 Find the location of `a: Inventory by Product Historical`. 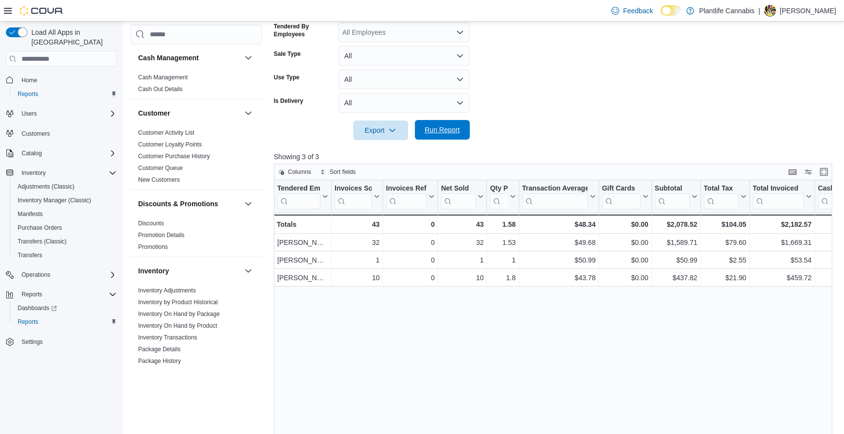

a: Inventory by Product Historical is located at coordinates (178, 302).